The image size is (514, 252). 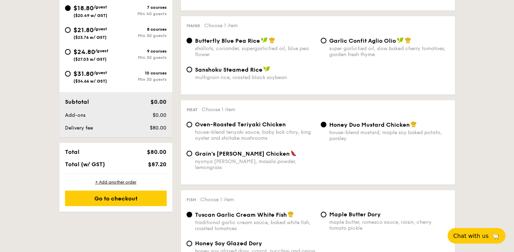 What do you see at coordinates (255, 226) in the screenshot?
I see `div: traditional garlic cream sauce, baked white fish, roasted tomatoes` at bounding box center [255, 226].